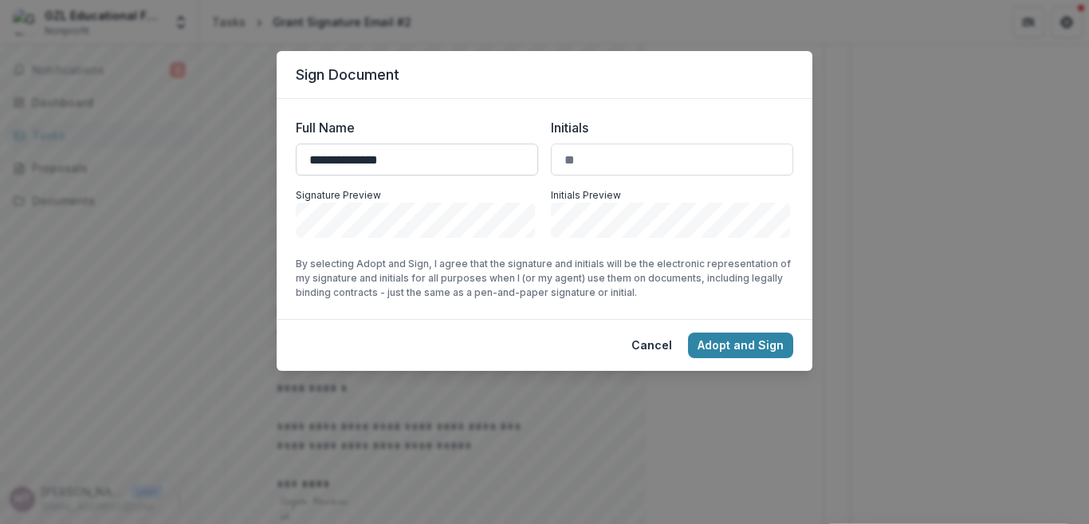  What do you see at coordinates (545, 278) in the screenshot?
I see `p: By selecting Adopt and Sign, I agree that the signature and initials will be the electronic repre...` at bounding box center [545, 278].